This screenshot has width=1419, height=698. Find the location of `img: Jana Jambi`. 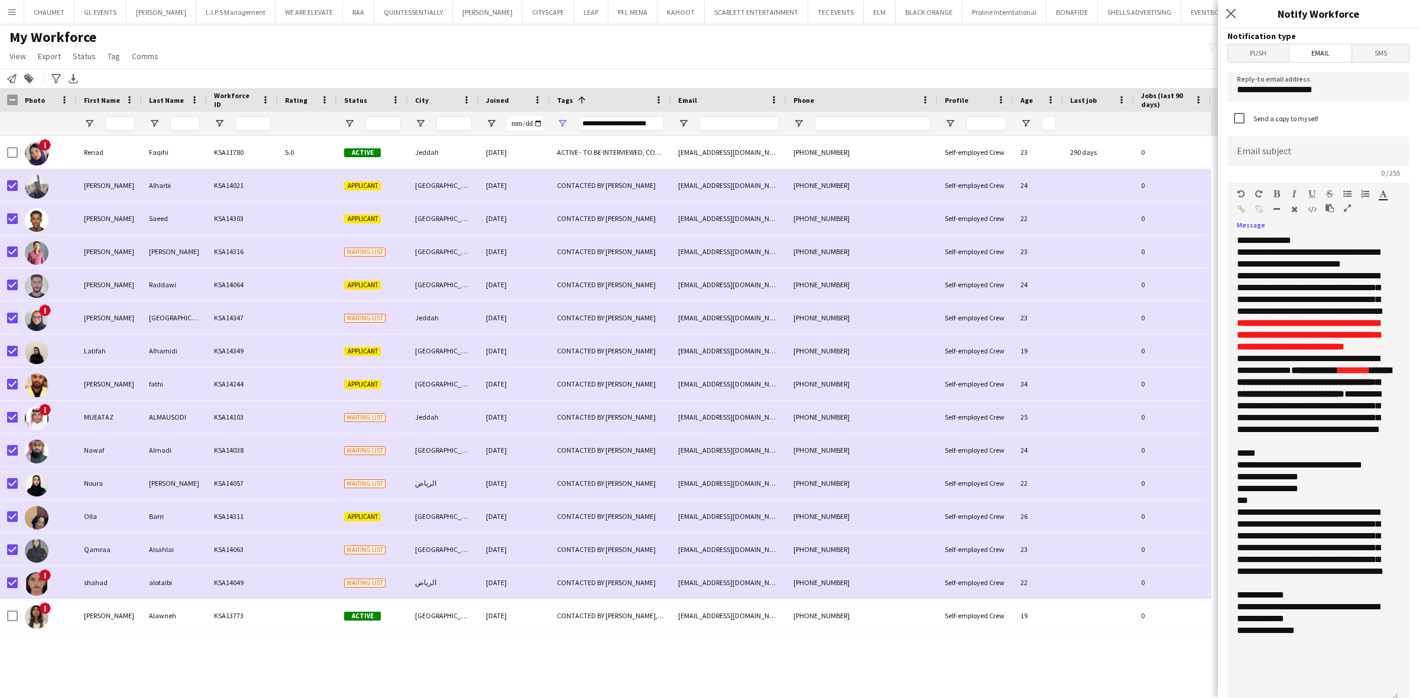

img: Jana Jambi is located at coordinates (37, 319).